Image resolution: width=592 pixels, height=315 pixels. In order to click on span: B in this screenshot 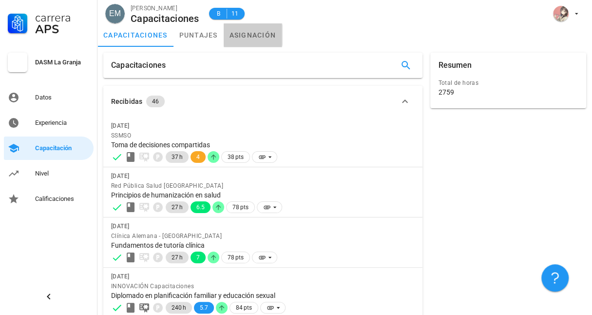, I will do `click(219, 14)`.